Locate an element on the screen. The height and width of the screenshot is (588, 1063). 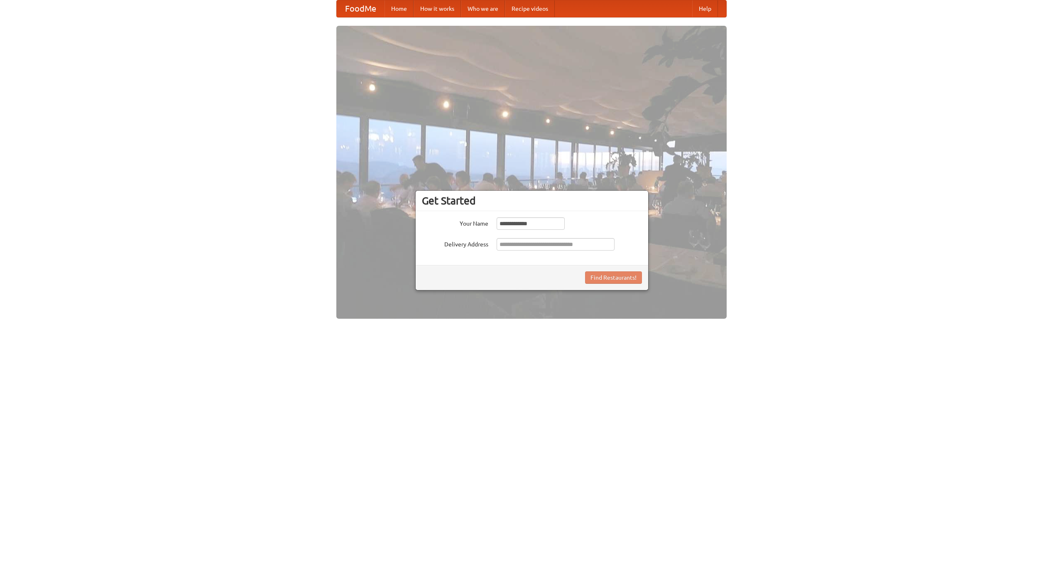
h3: Get Started is located at coordinates (532, 201).